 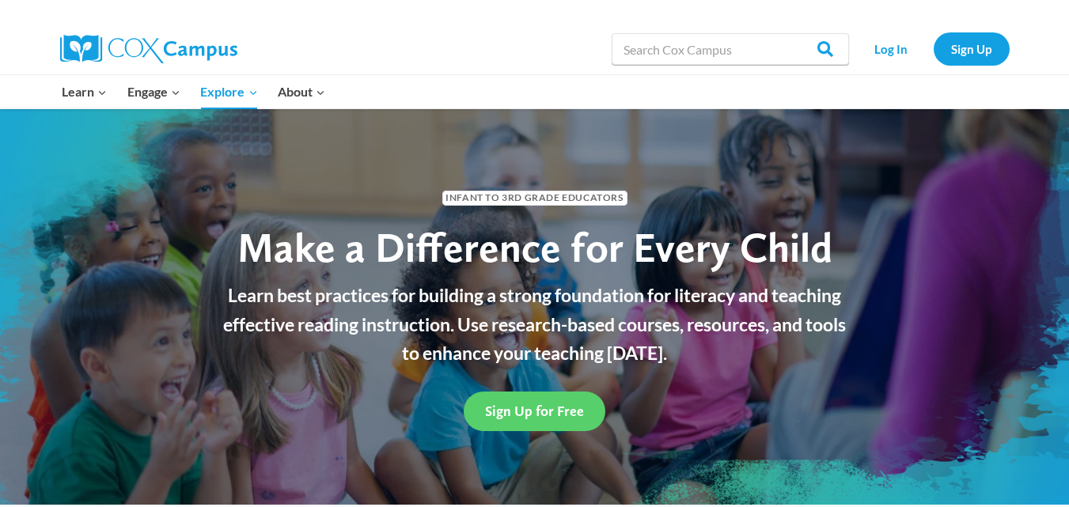 I want to click on span: Engage, so click(x=154, y=92).